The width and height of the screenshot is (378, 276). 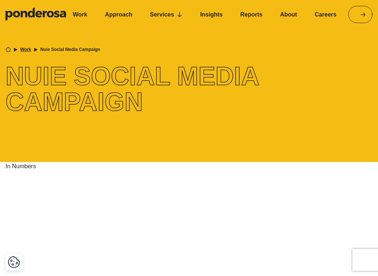 I want to click on a: Home, so click(x=8, y=49).